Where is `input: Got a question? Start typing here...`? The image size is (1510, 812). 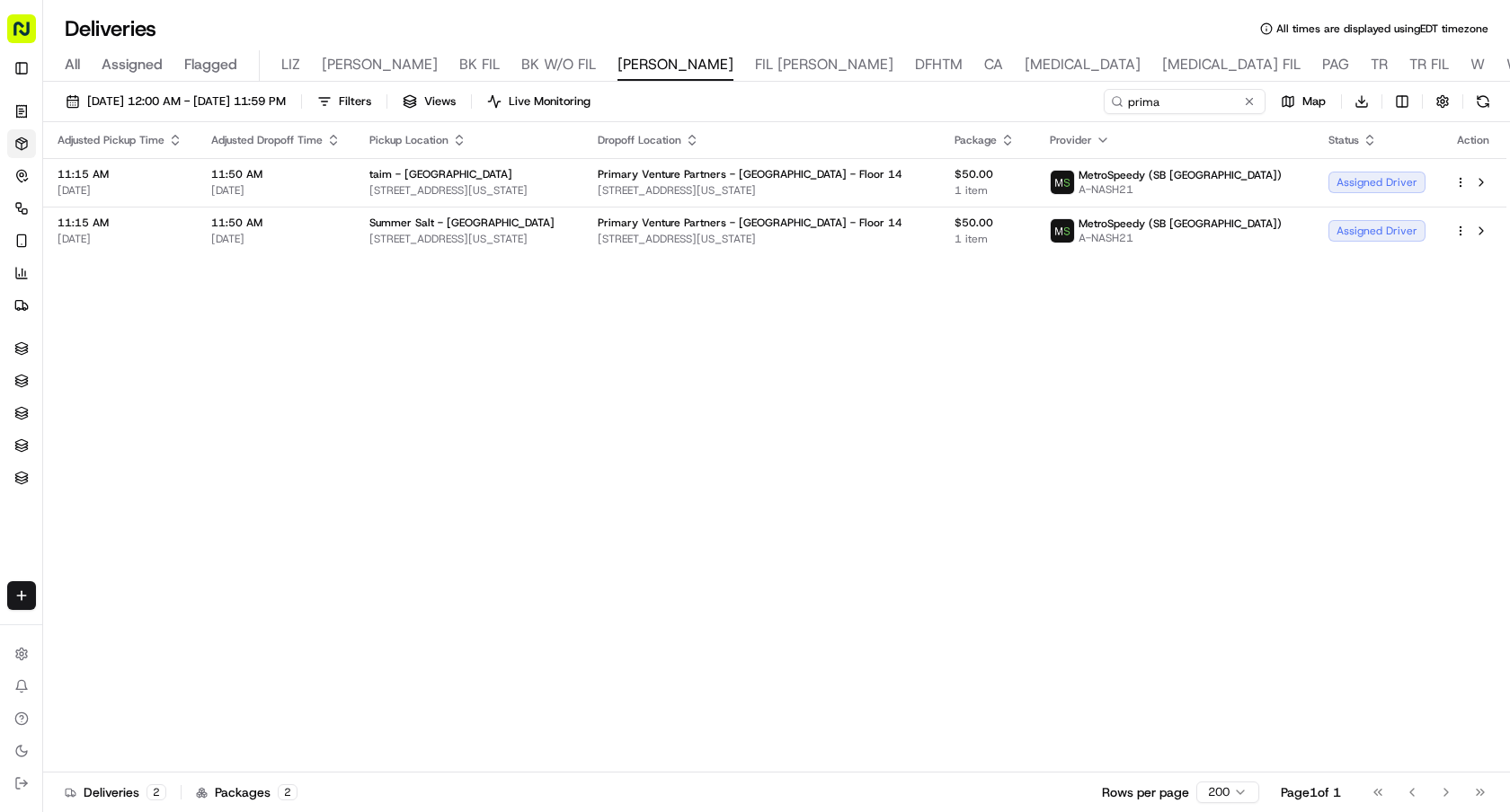 input: Got a question? Start typing here... is located at coordinates (185, 125).